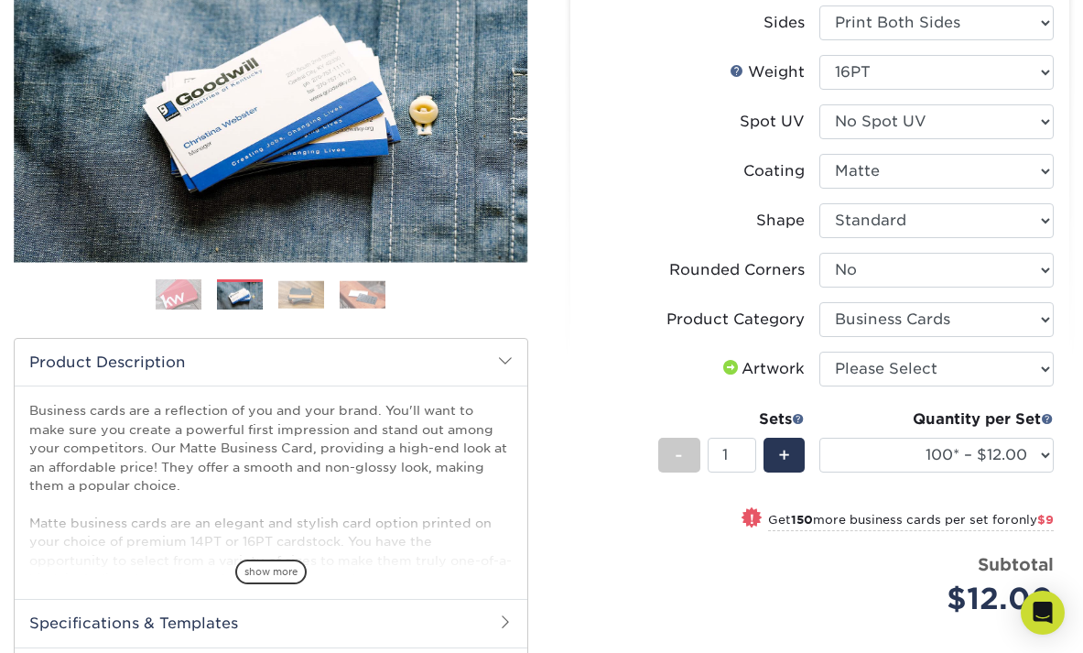 The image size is (1083, 653). I want to click on div: Sides, so click(784, 23).